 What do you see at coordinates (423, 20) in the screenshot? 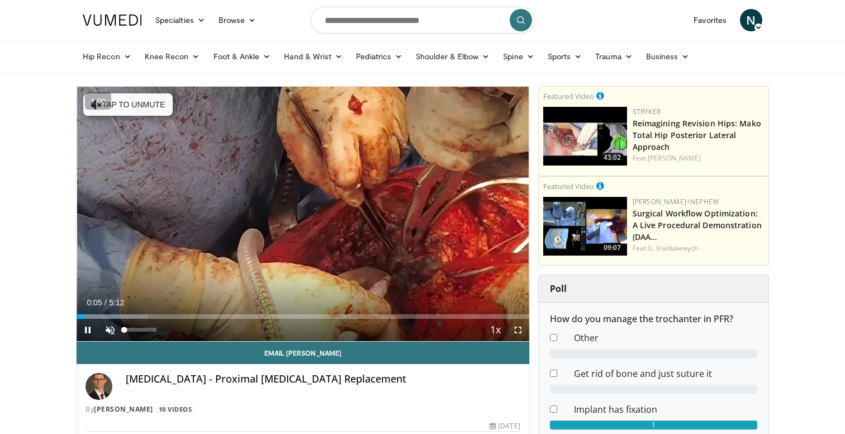
I see `input: Search topics, interventions` at bounding box center [423, 20].